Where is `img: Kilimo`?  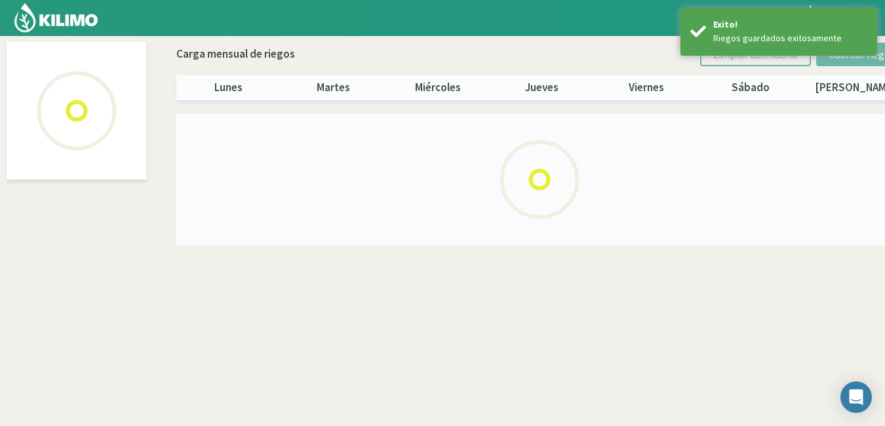
img: Kilimo is located at coordinates (56, 18).